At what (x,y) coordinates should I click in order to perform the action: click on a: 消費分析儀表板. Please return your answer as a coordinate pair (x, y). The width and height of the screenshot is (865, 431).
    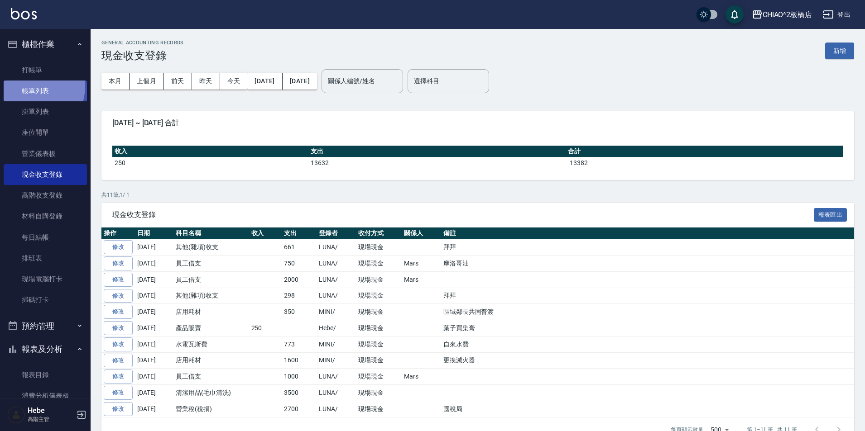
    Looking at the image, I should click on (45, 396).